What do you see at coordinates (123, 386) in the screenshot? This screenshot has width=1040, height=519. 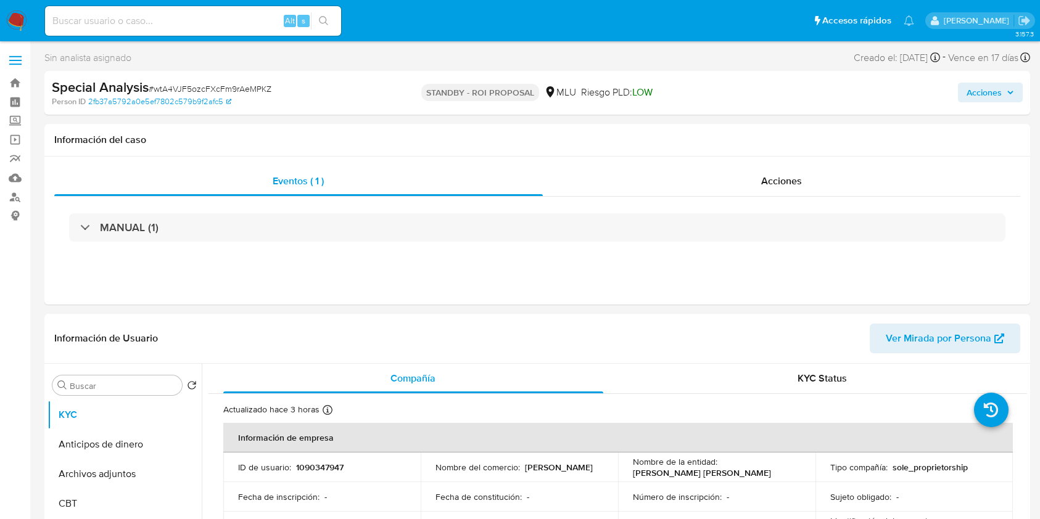 I see `input: Buscar` at bounding box center [123, 386].